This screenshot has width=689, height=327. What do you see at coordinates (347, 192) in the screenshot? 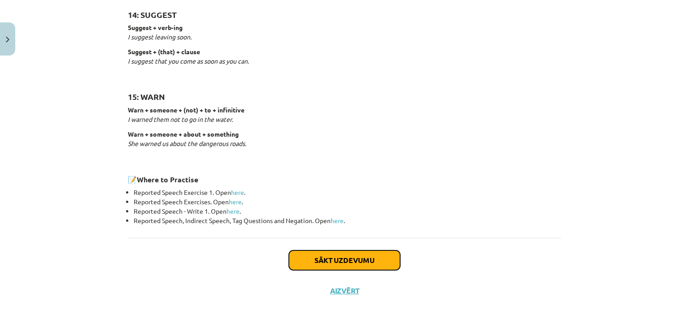
I see `li: Reported Speech Exercise 1. Open .` at bounding box center [347, 192].